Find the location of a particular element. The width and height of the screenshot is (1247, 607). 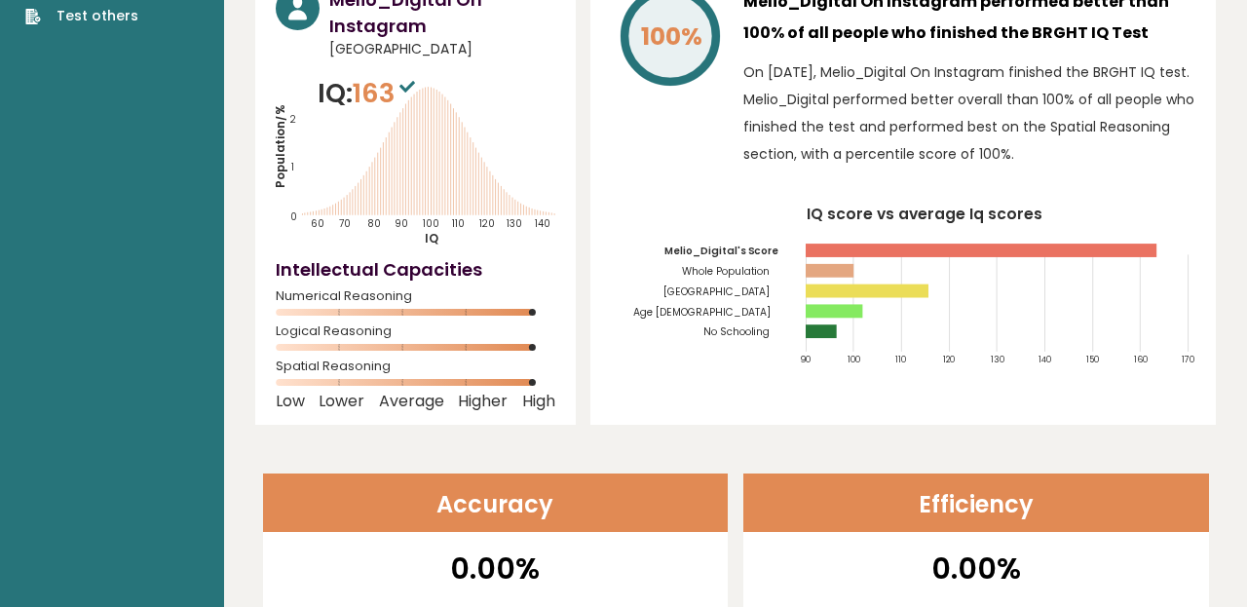

tspan: IQ score vs average Iq scores is located at coordinates (925, 213).